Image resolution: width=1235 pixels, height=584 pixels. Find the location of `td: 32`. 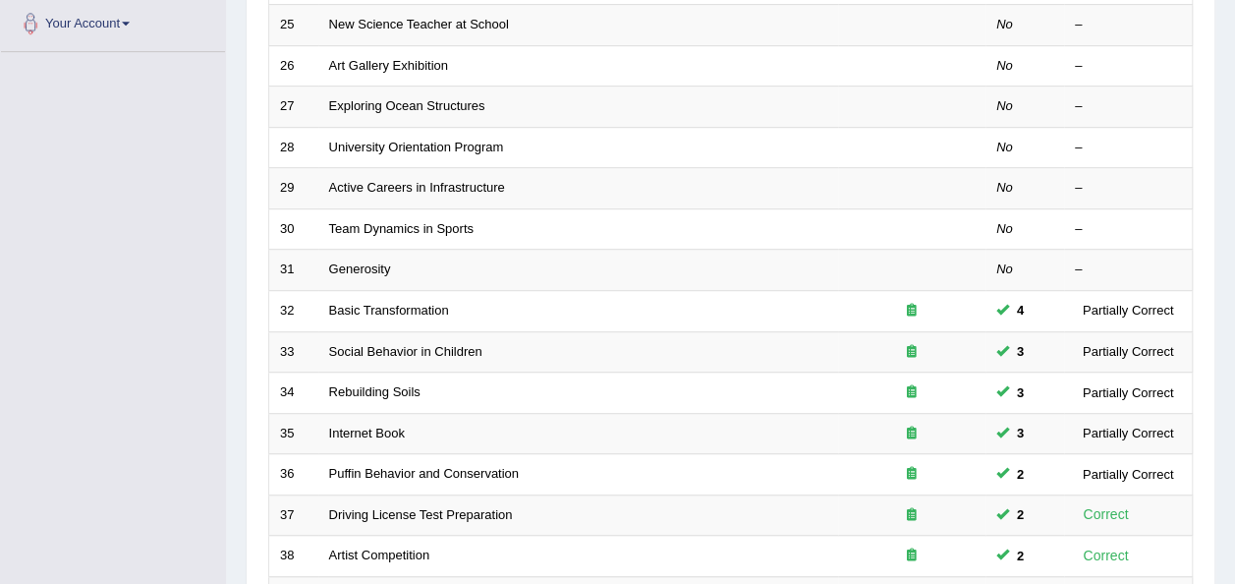

td: 32 is located at coordinates (294, 311).